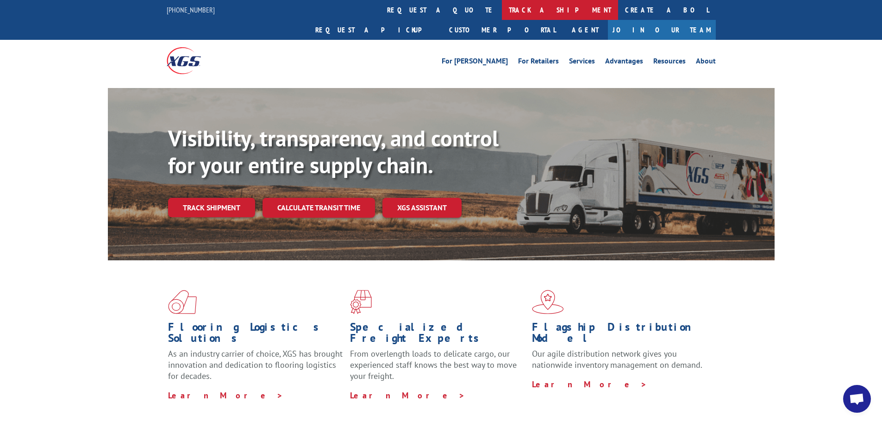 This screenshot has height=422, width=882. What do you see at coordinates (438, 369) in the screenshot?
I see `p: From overlength loads to delicate cargo, our experienced staff knows the best way to move your fr...` at bounding box center [438, 369].